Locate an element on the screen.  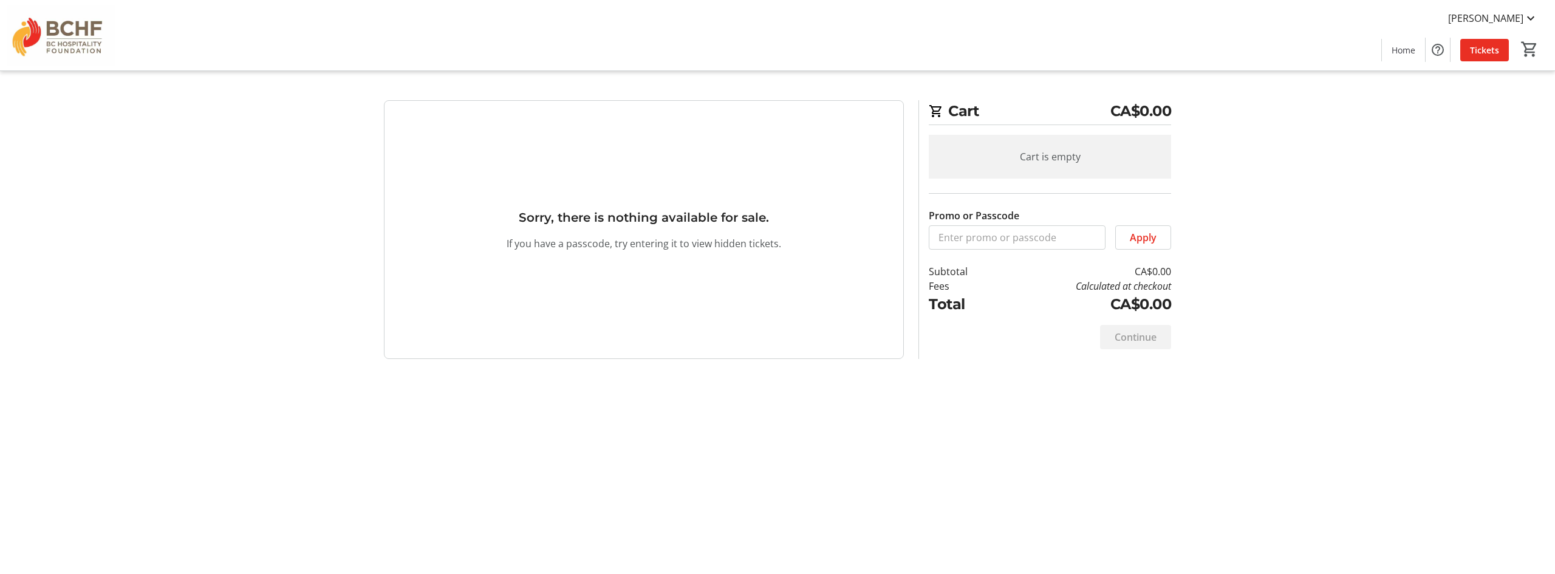
a: Tickets is located at coordinates (1485, 50).